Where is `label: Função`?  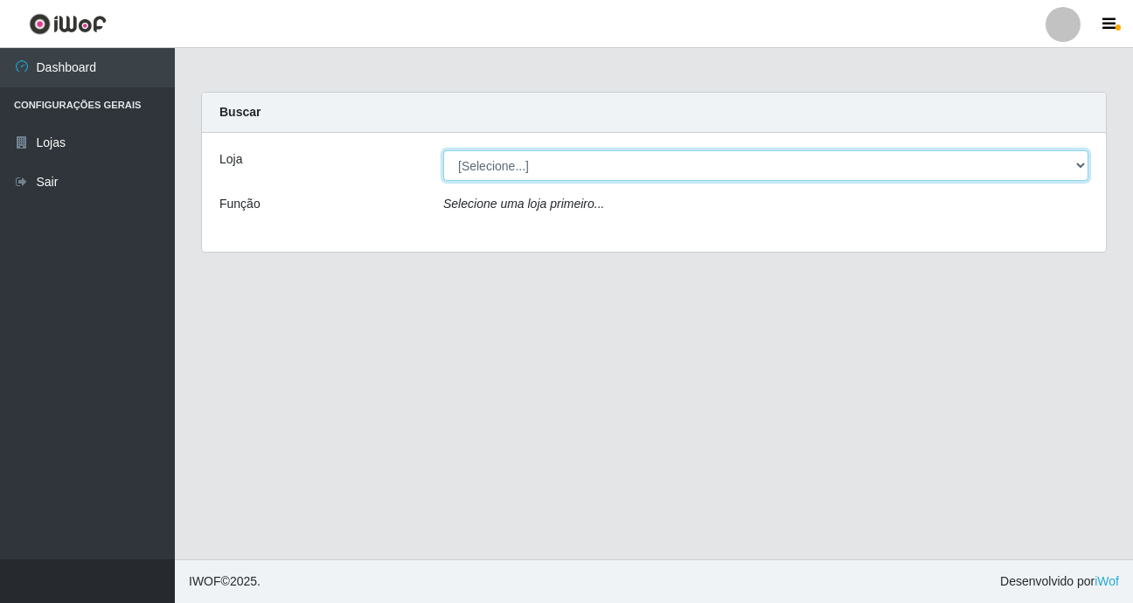
label: Função is located at coordinates (239, 204).